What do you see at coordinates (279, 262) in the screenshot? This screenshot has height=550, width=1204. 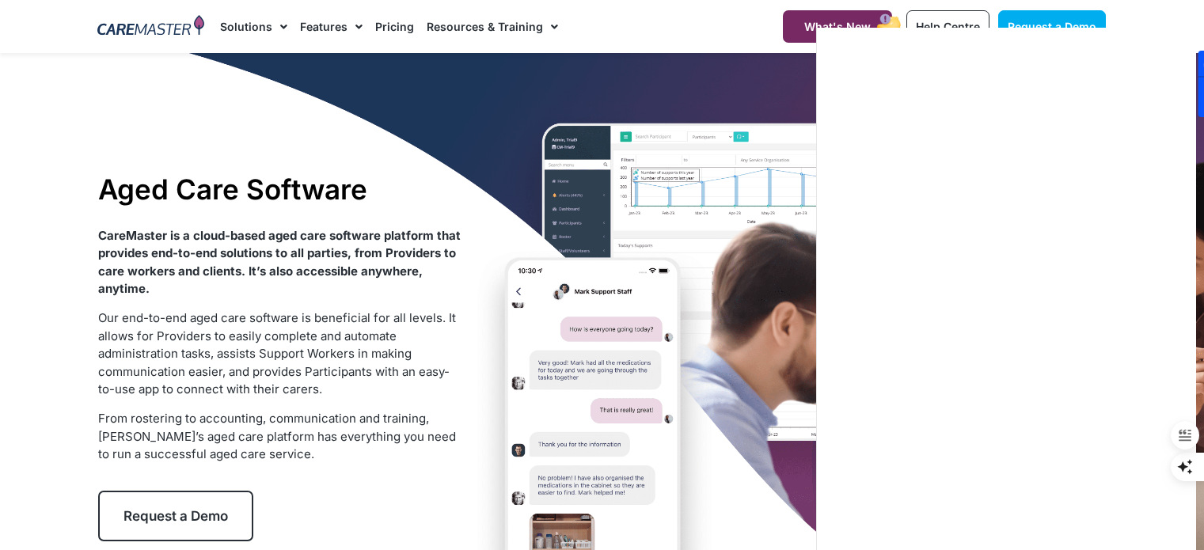 I see `strong: CareMaster is a cloud-based aged care software platform that provides end-to-end solutions to all...` at bounding box center [279, 262].